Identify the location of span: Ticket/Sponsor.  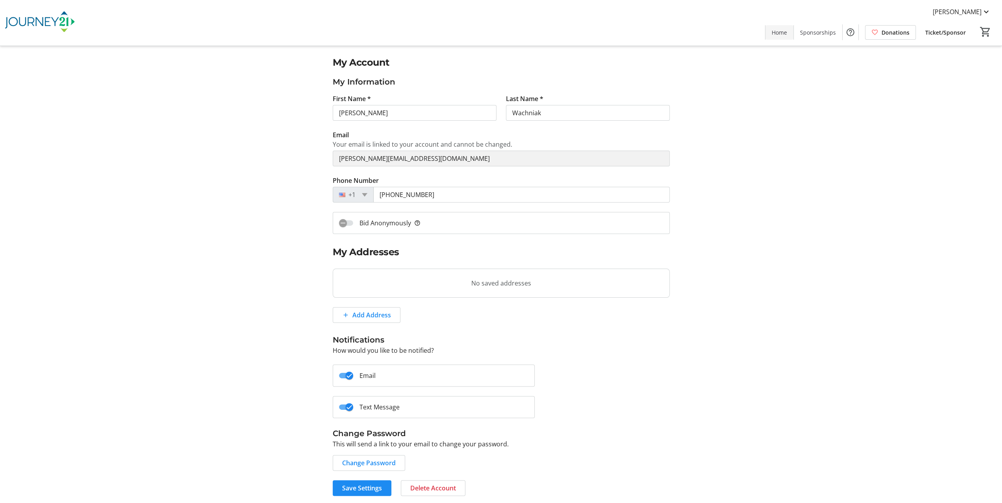
(945, 32).